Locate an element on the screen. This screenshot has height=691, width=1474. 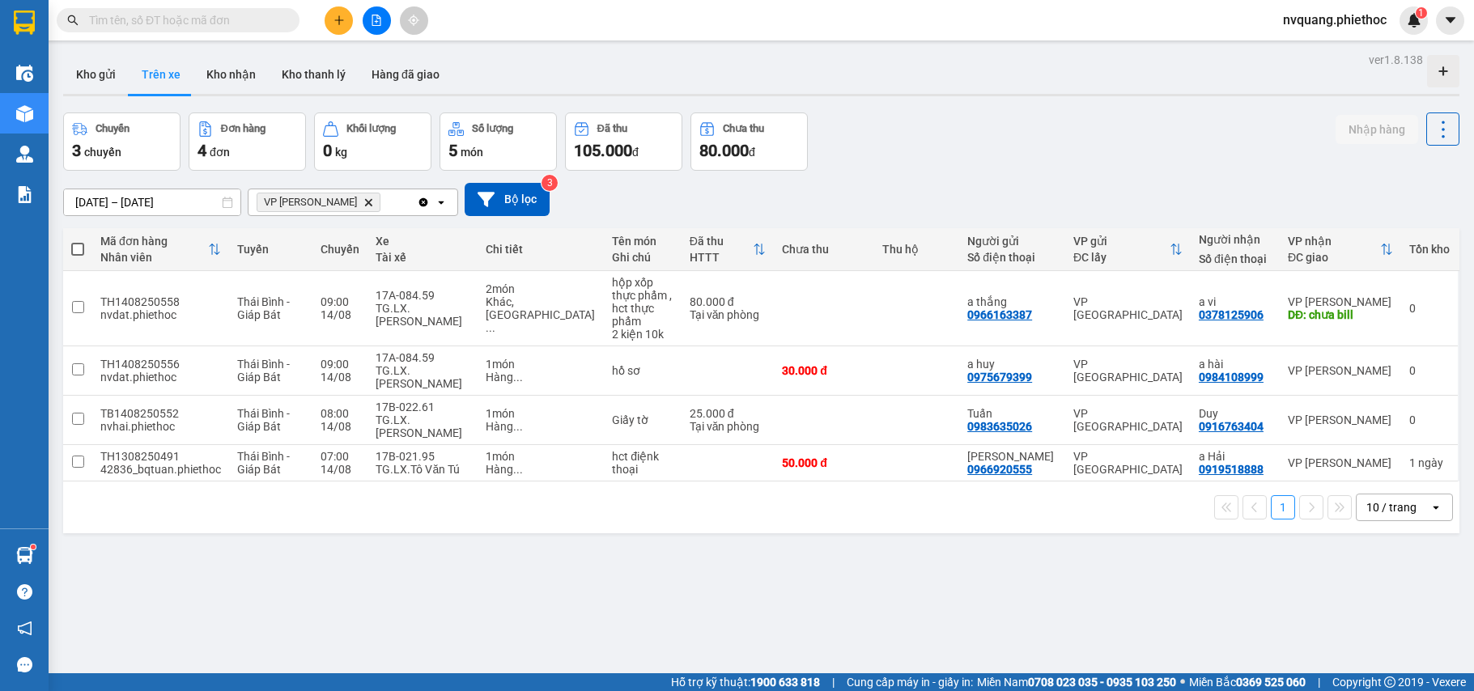
img: warehouse-icon is located at coordinates (24, 73).